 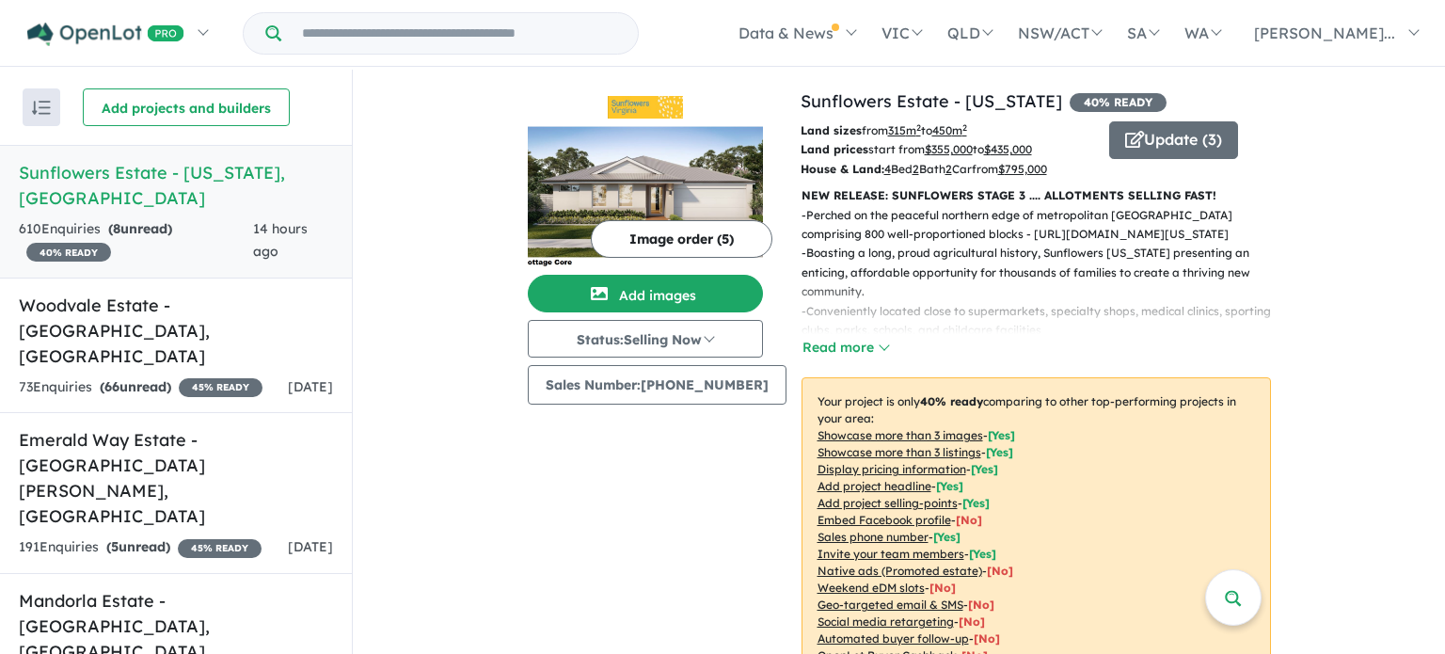 I want to click on b: 40 % ready, so click(x=951, y=401).